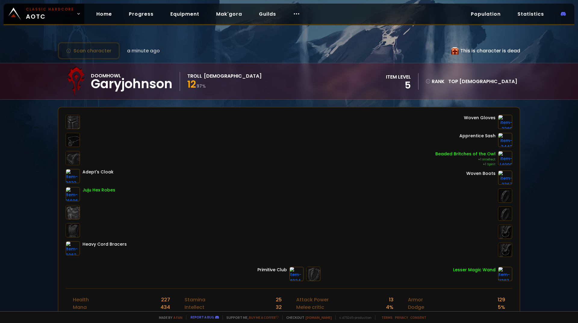 The image size is (578, 323). I want to click on div: Troll, so click(195, 76).